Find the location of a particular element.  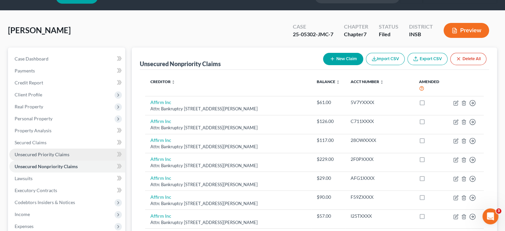

div: AFG1XXXX is located at coordinates (380, 178).